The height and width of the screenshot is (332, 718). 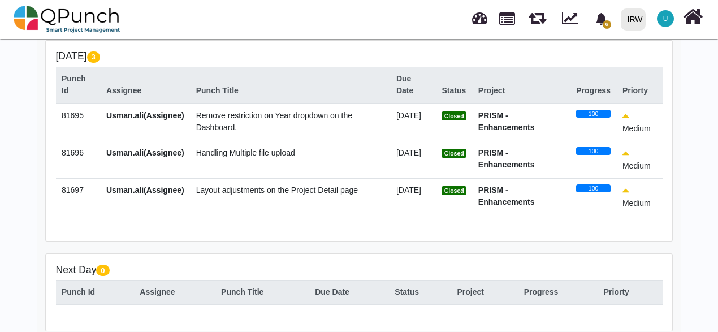 I want to click on span: 6, so click(x=607, y=24).